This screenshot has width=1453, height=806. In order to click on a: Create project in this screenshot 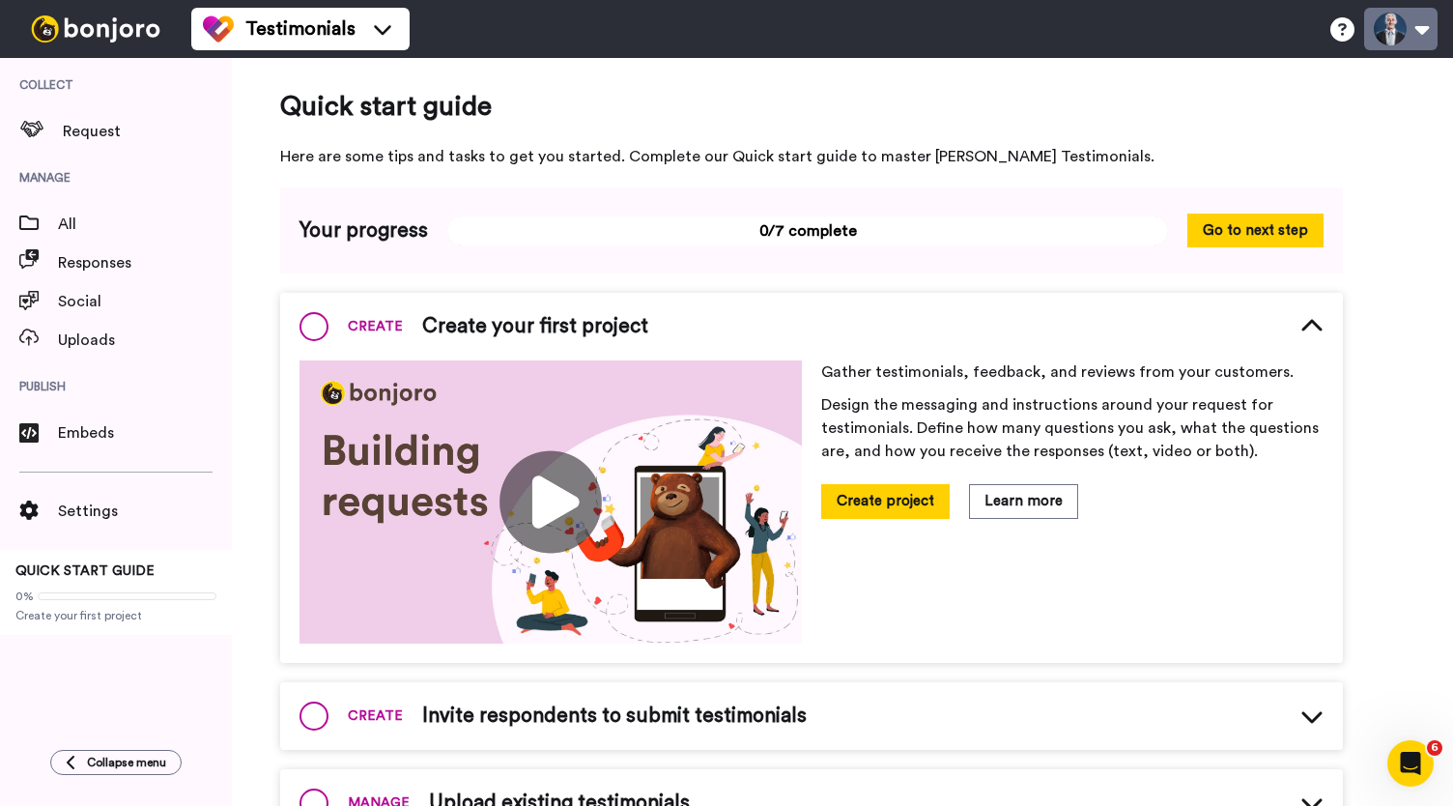, I will do `click(885, 500)`.